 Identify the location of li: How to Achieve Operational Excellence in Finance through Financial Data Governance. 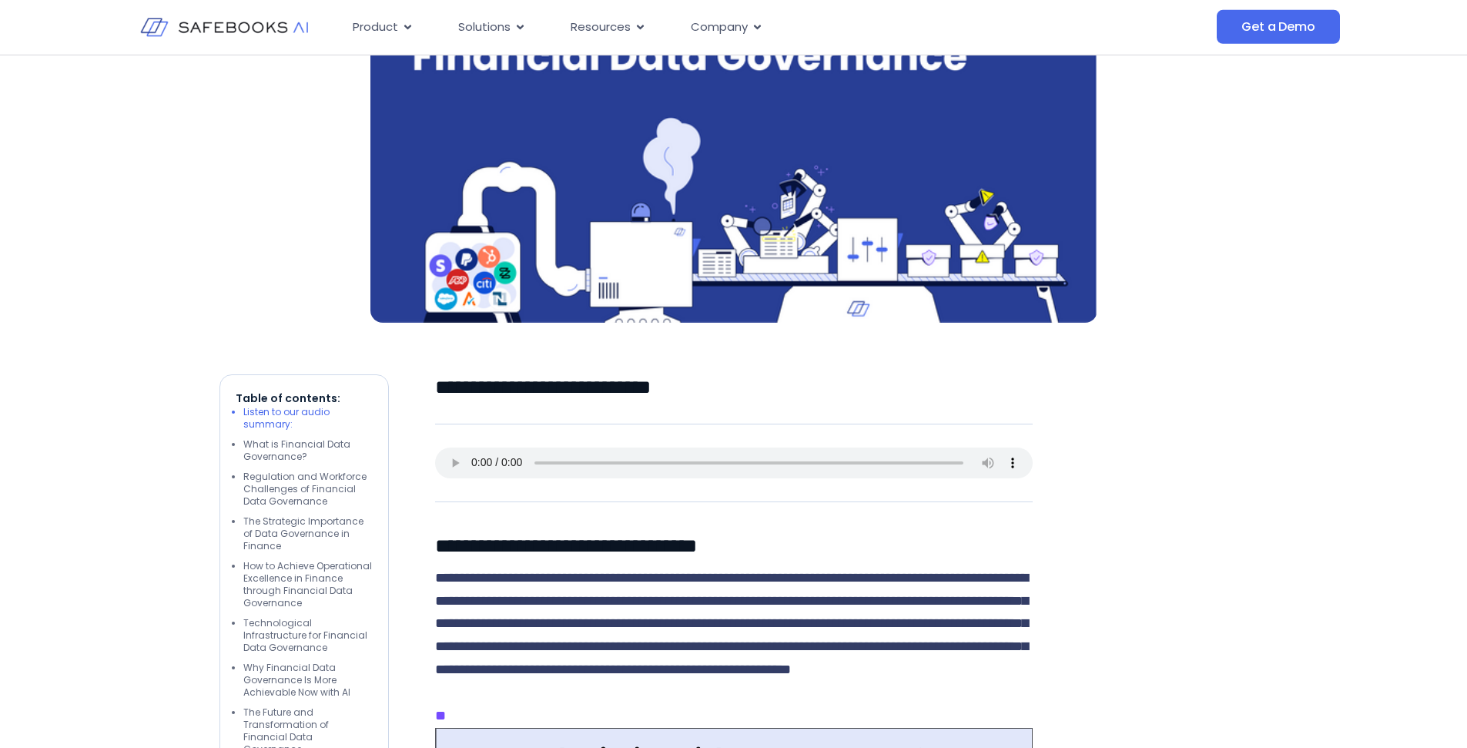
(308, 584).